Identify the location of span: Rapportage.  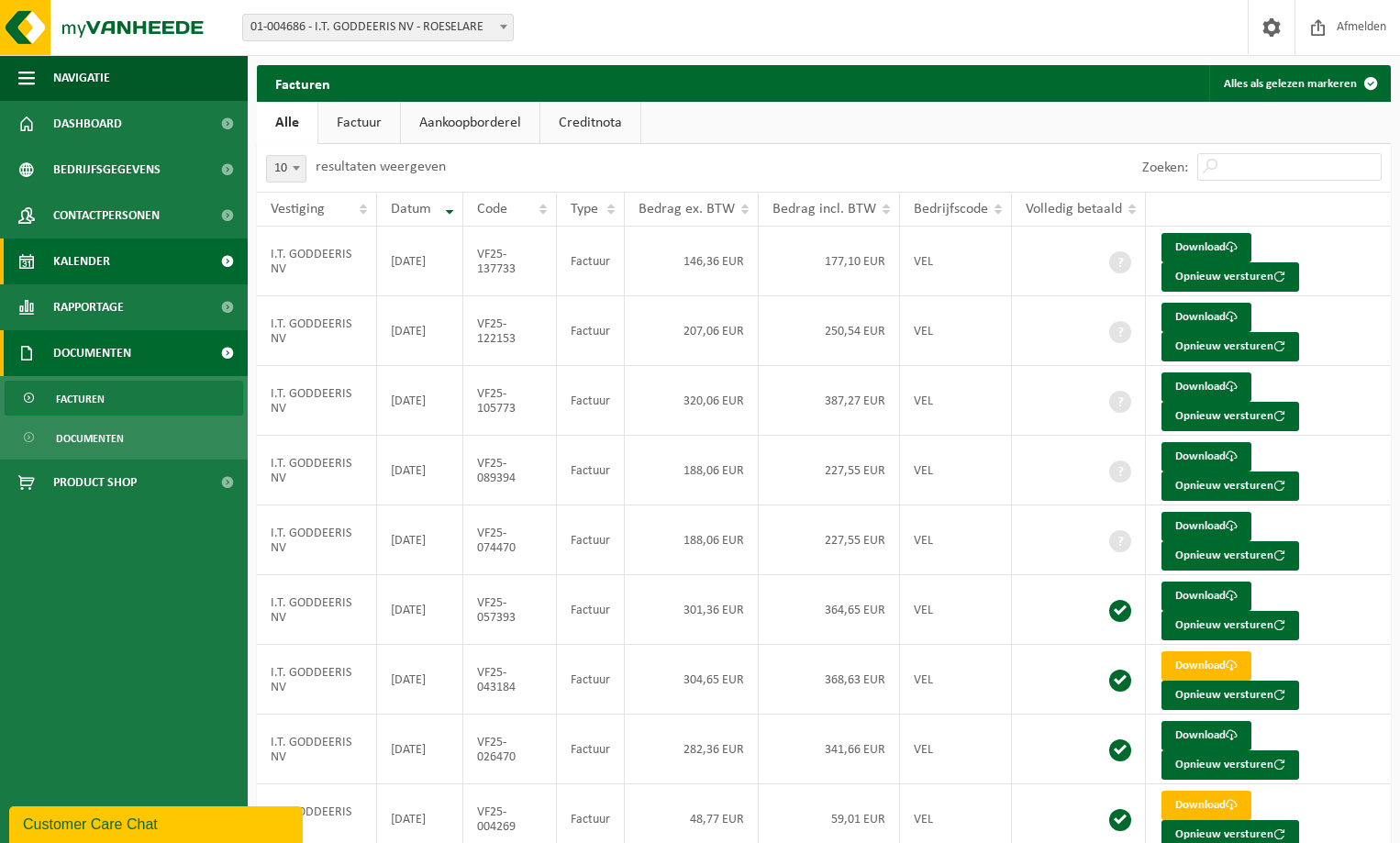
(88, 308).